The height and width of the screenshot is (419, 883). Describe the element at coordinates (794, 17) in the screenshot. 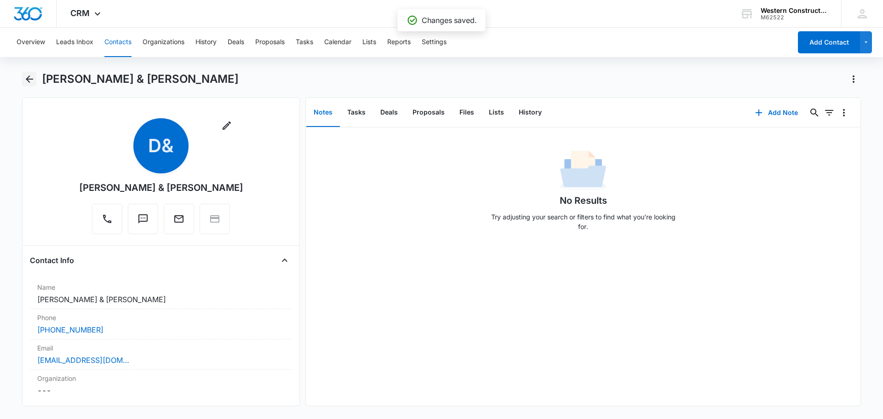

I see `div: account id` at that location.